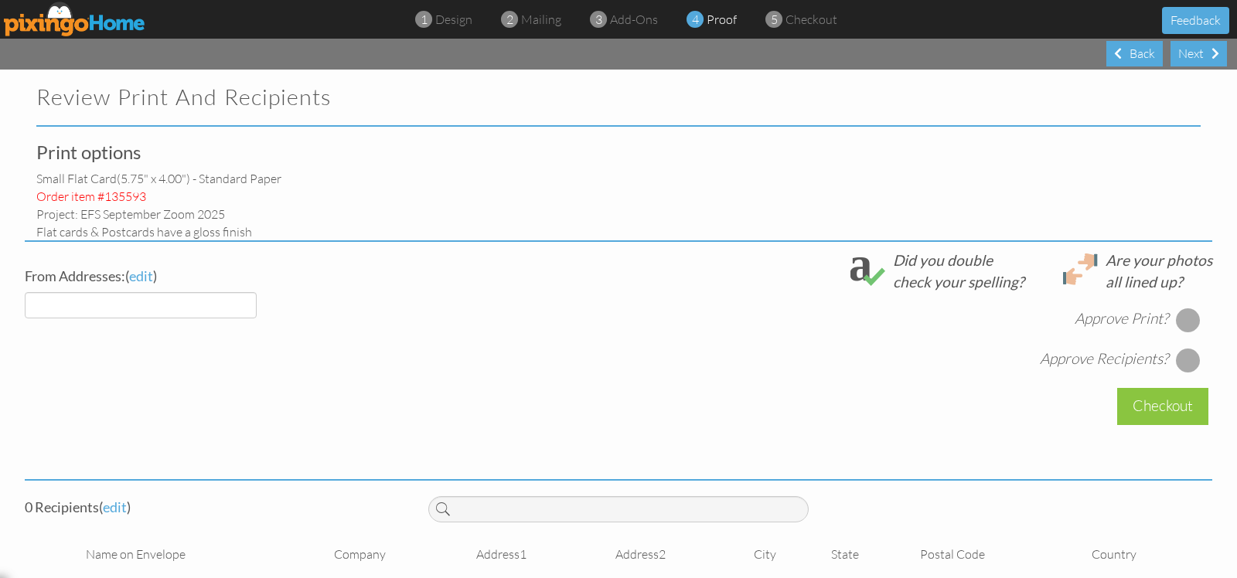 The height and width of the screenshot is (578, 1237). What do you see at coordinates (540, 555) in the screenshot?
I see `td: Address1` at bounding box center [540, 555].